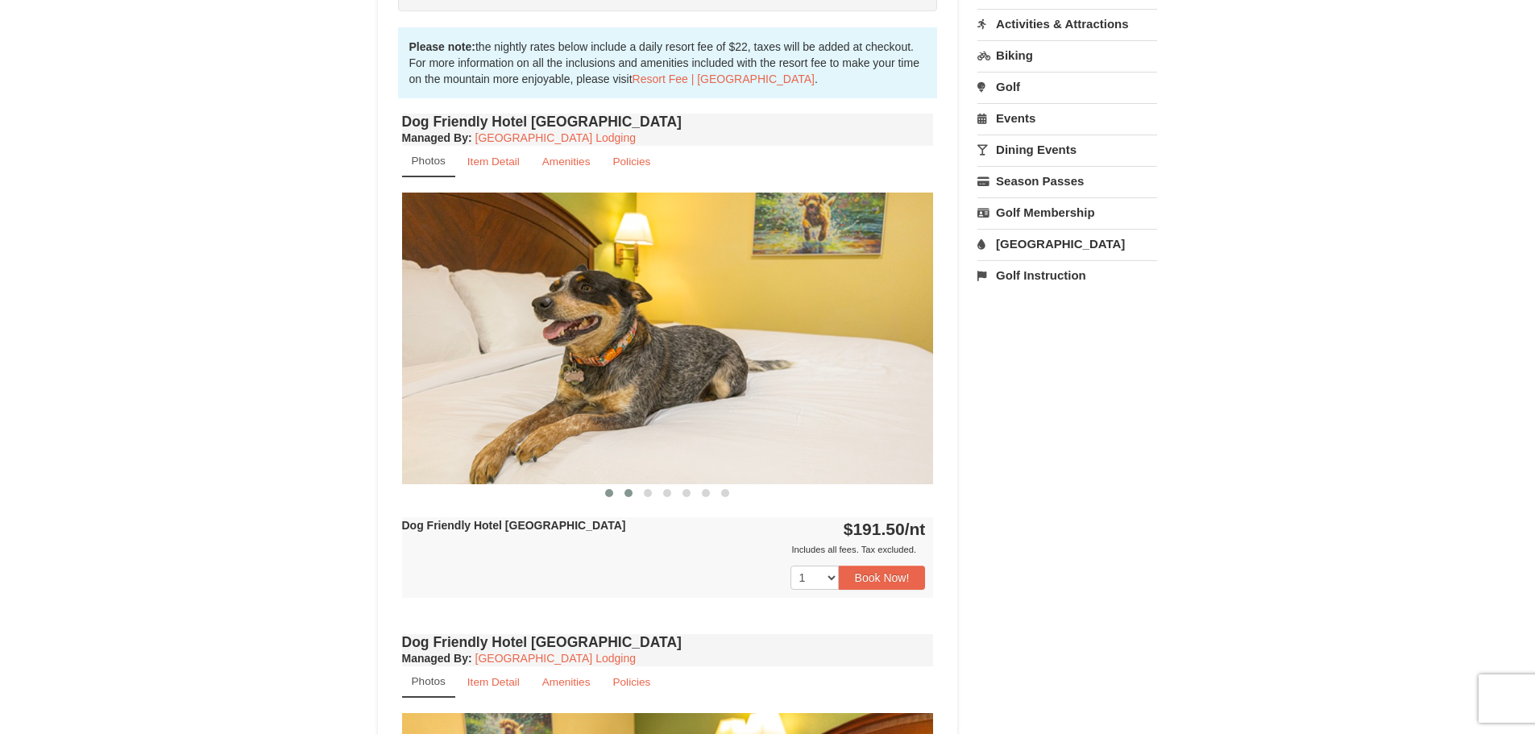  What do you see at coordinates (1067, 180) in the screenshot?
I see `a: Season Passes` at bounding box center [1067, 180].